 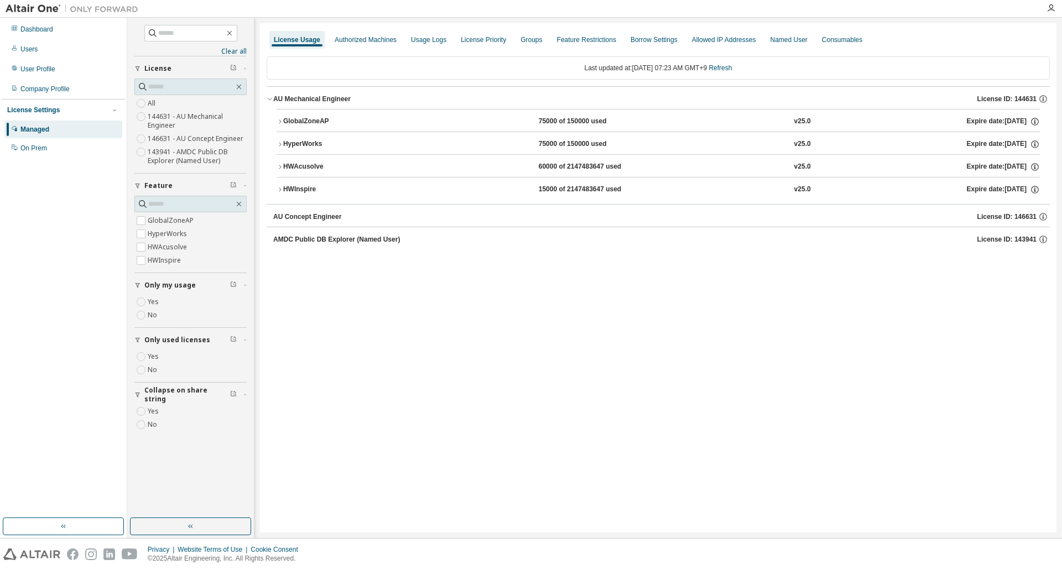 What do you see at coordinates (158, 69) in the screenshot?
I see `span: License` at bounding box center [158, 69].